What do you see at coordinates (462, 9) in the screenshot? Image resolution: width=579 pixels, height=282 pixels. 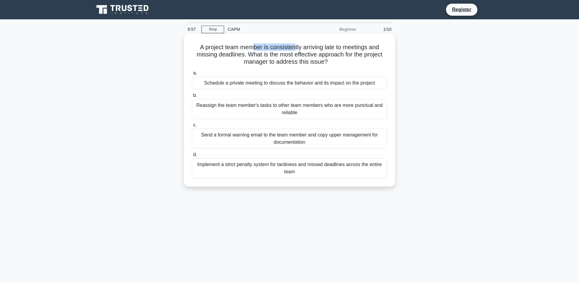 I see `a: Register` at bounding box center [462, 9].